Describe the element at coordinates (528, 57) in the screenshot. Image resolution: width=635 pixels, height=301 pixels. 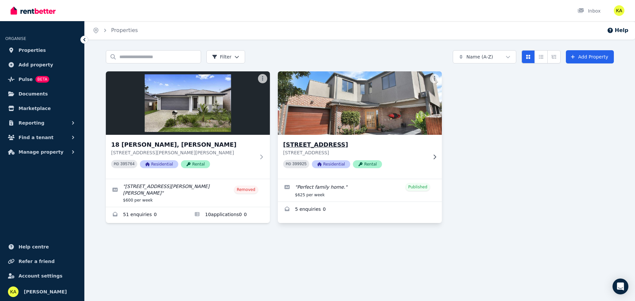
I see `button: Card view` at that location.